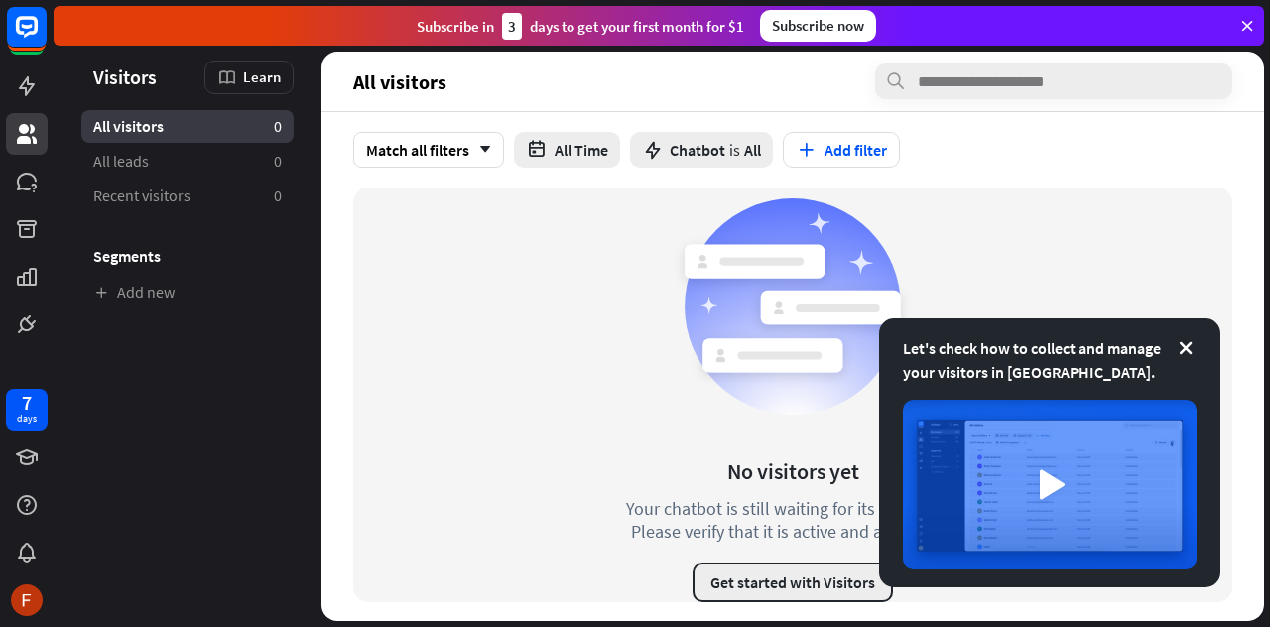  What do you see at coordinates (512, 26) in the screenshot?
I see `div: 3` at bounding box center [512, 26].